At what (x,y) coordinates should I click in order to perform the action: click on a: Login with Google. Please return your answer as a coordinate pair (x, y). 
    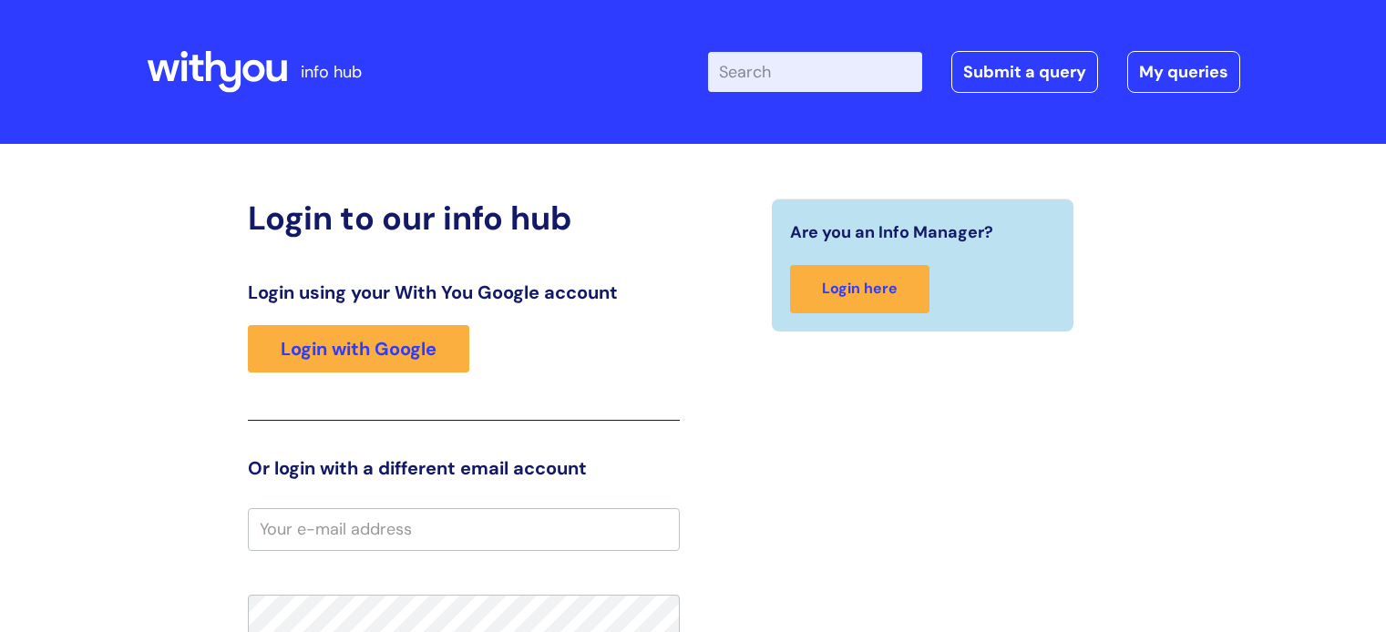
    Looking at the image, I should click on (358, 349).